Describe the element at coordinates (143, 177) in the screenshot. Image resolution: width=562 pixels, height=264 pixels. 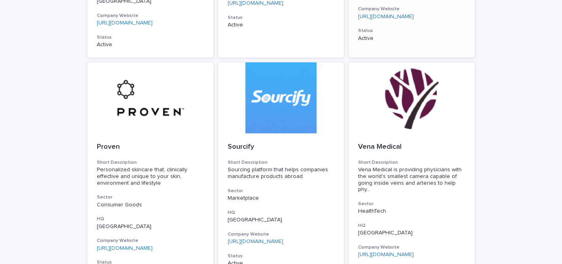
I see `span: Personalized skincare that‚ clinically effective and unique to your skin, environment and lifestyle` at that location.